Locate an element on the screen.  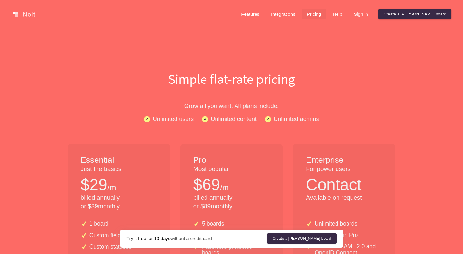
h1: Simple flat-rate pricing is located at coordinates (231, 79).